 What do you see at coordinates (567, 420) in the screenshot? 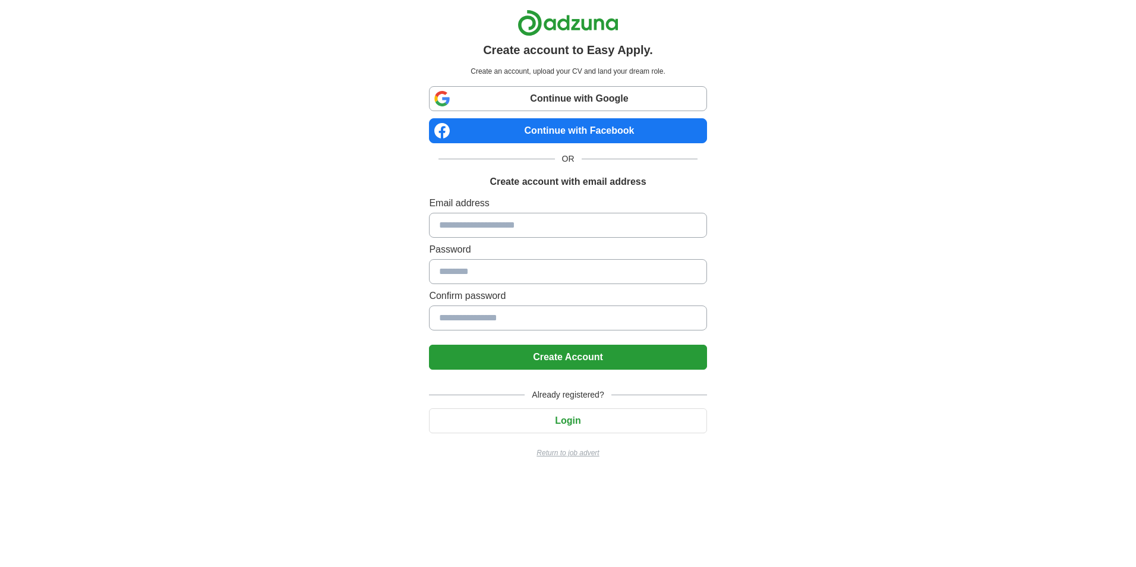
I see `a: Login` at bounding box center [567, 420].